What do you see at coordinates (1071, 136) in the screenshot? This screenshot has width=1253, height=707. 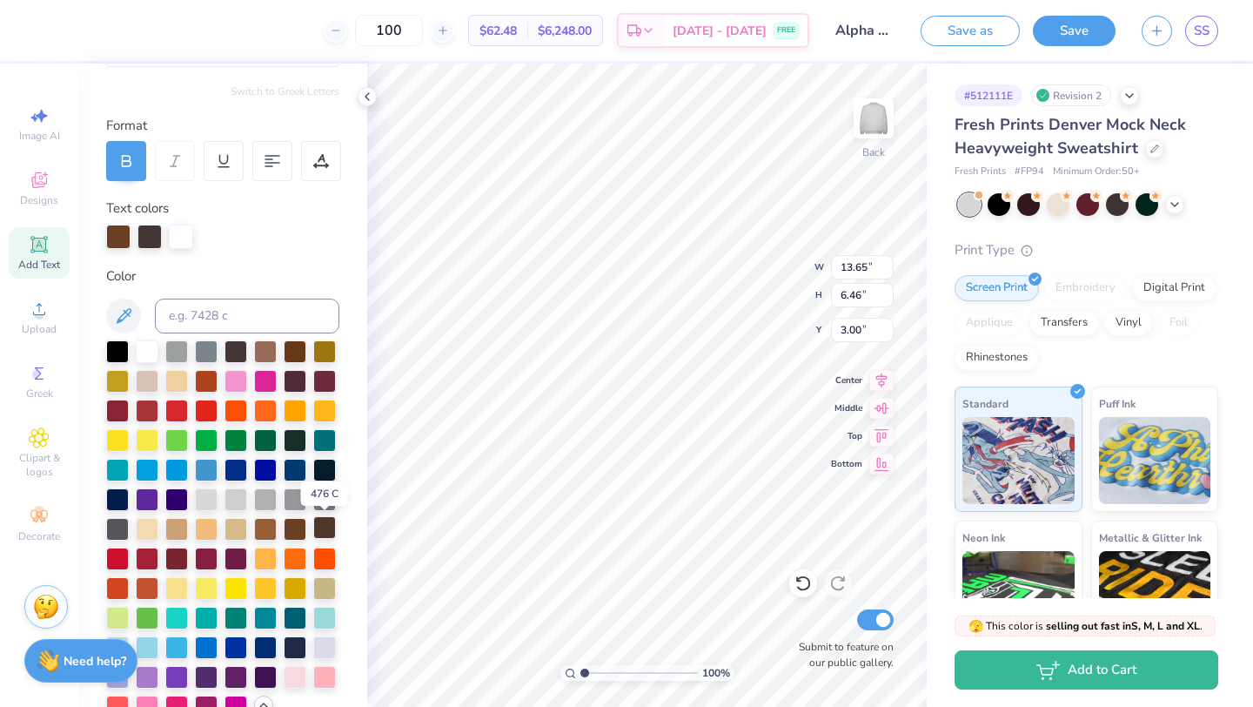 I see `span: Fresh Prints Denver Mock Neck Heavyweight Sweatshirt` at bounding box center [1071, 136].